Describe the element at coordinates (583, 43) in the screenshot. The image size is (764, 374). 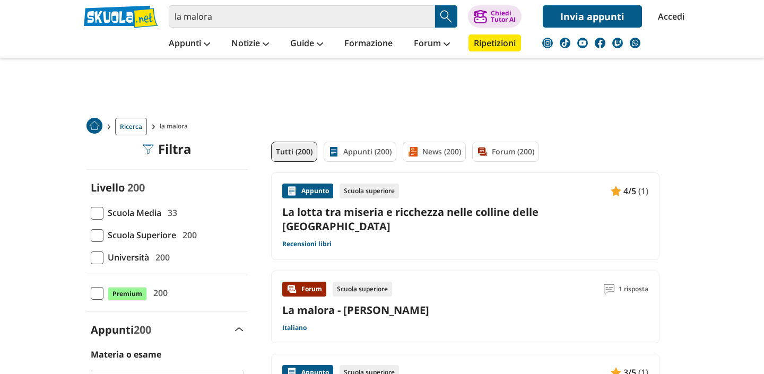
I see `img: youtube` at that location.